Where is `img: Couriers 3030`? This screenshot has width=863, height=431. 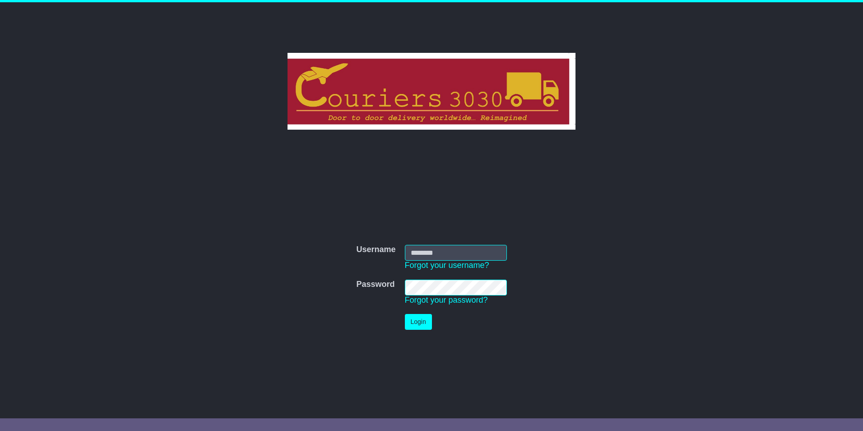
img: Couriers 3030 is located at coordinates (432, 91).